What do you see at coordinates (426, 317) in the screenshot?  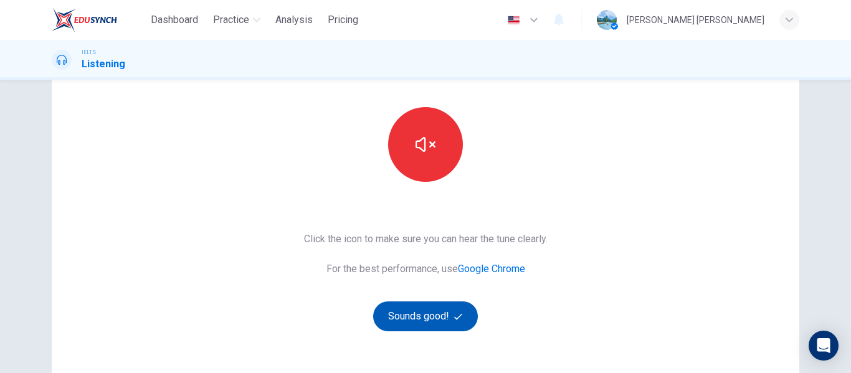 I see `button: Sounds good!` at bounding box center [426, 317].